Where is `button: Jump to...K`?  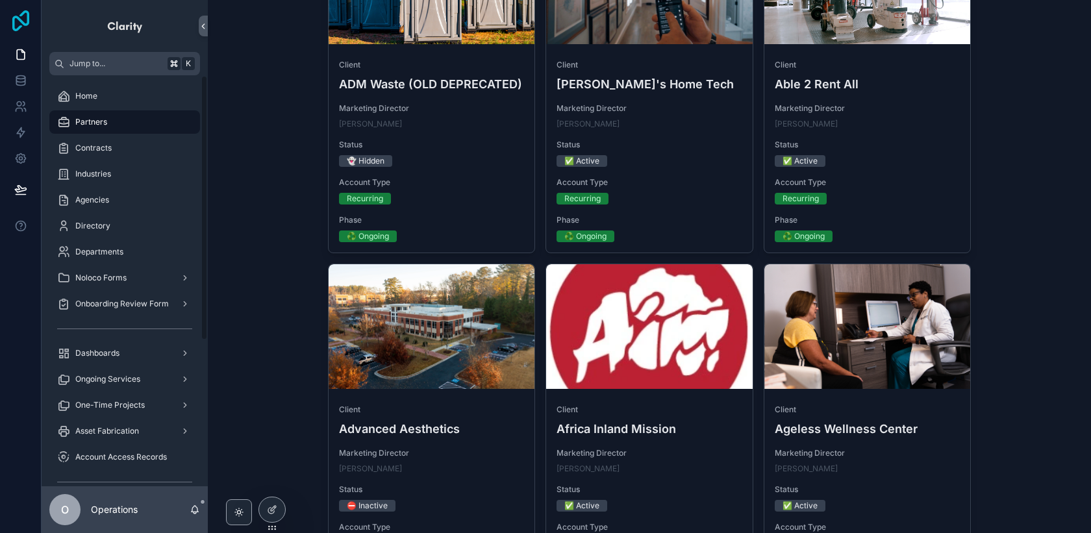
button: Jump to...K is located at coordinates (125, 64).